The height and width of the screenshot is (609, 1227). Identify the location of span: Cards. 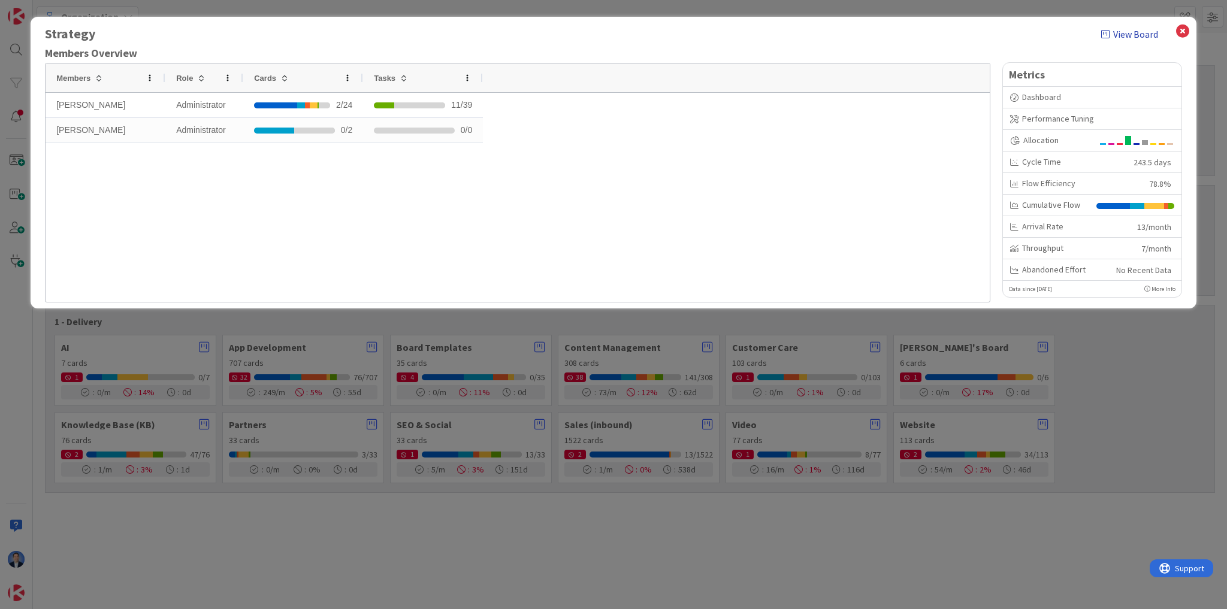
(265, 78).